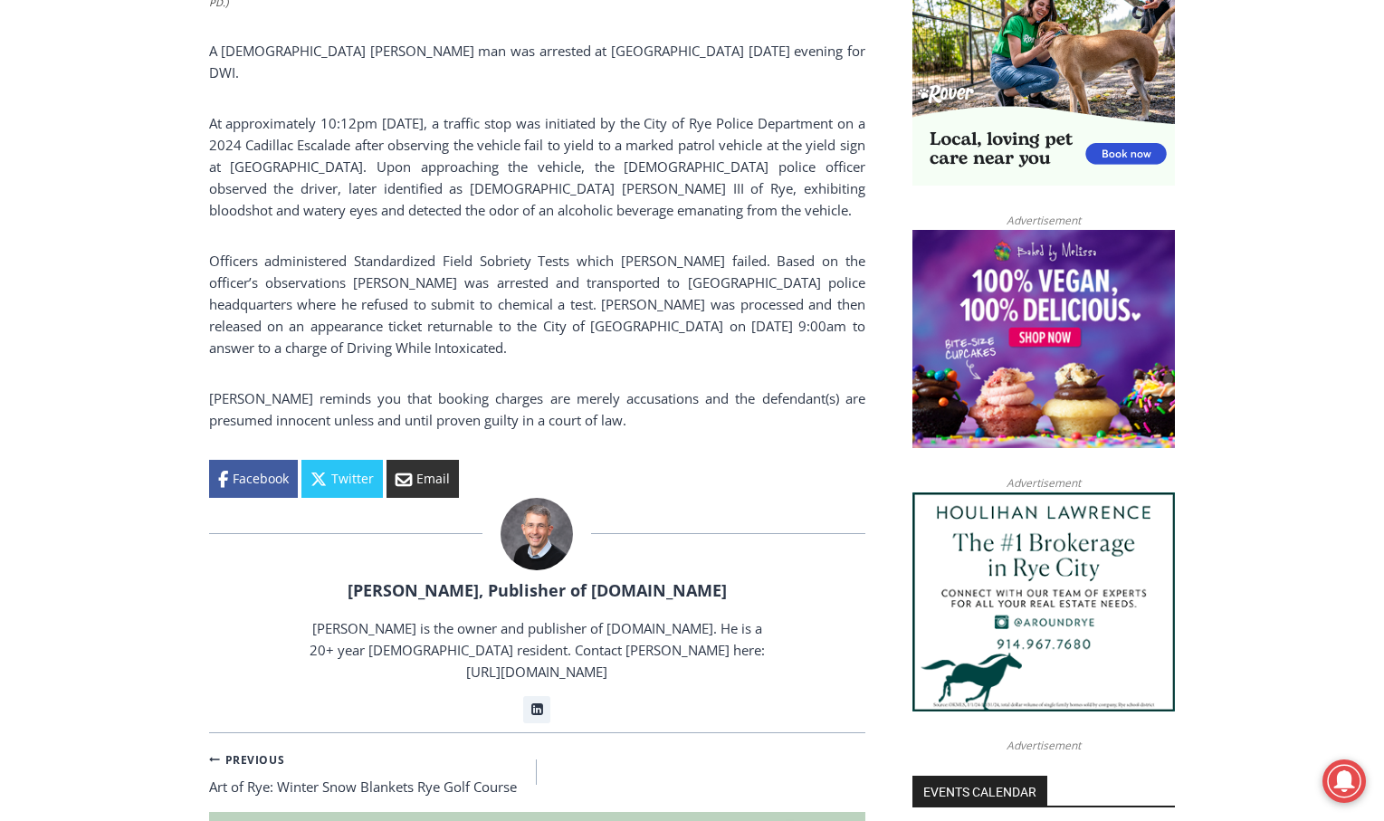  What do you see at coordinates (373, 773) in the screenshot?
I see `a: PreviousArt of Rye: Winter Snow Blankets Rye Golf Course` at bounding box center [373, 773].